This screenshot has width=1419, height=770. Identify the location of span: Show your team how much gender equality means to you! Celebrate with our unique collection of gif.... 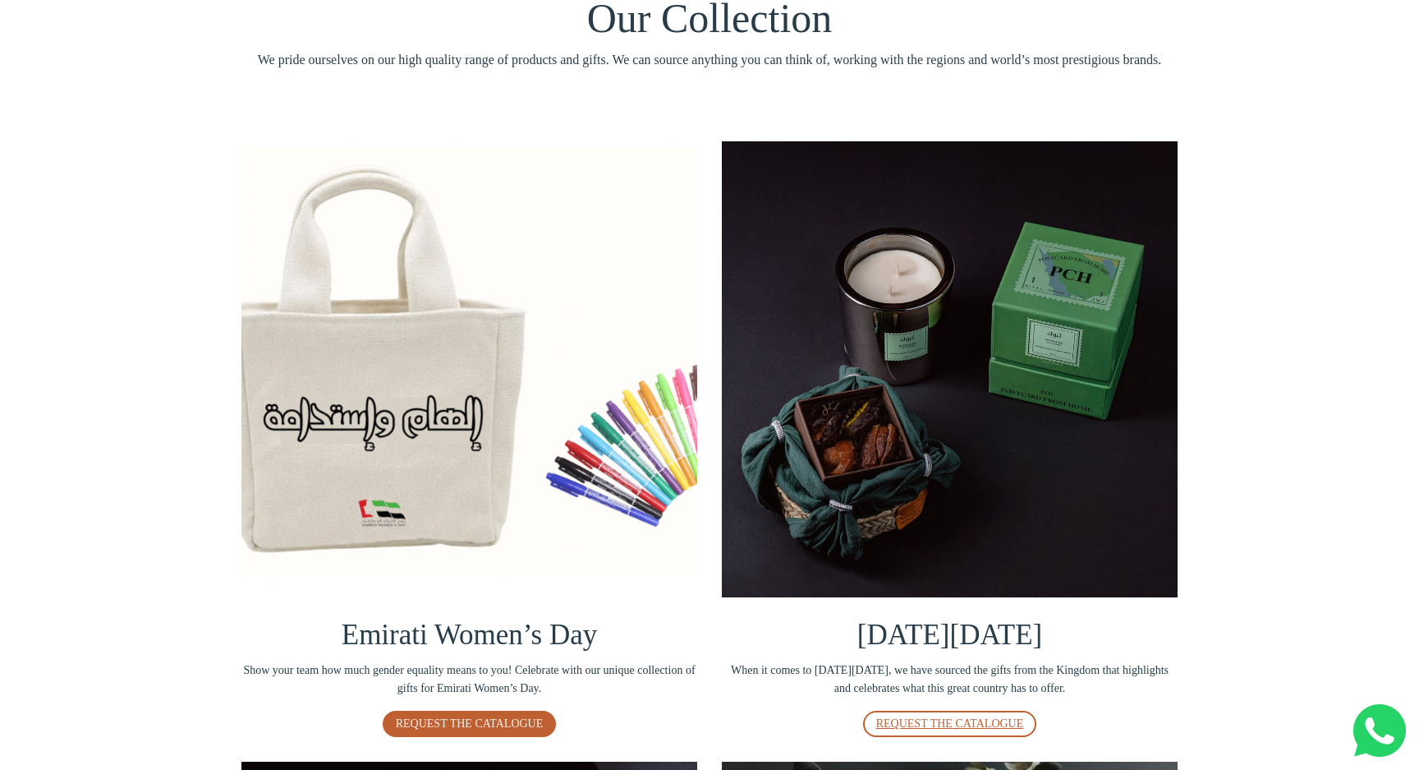
(469, 679).